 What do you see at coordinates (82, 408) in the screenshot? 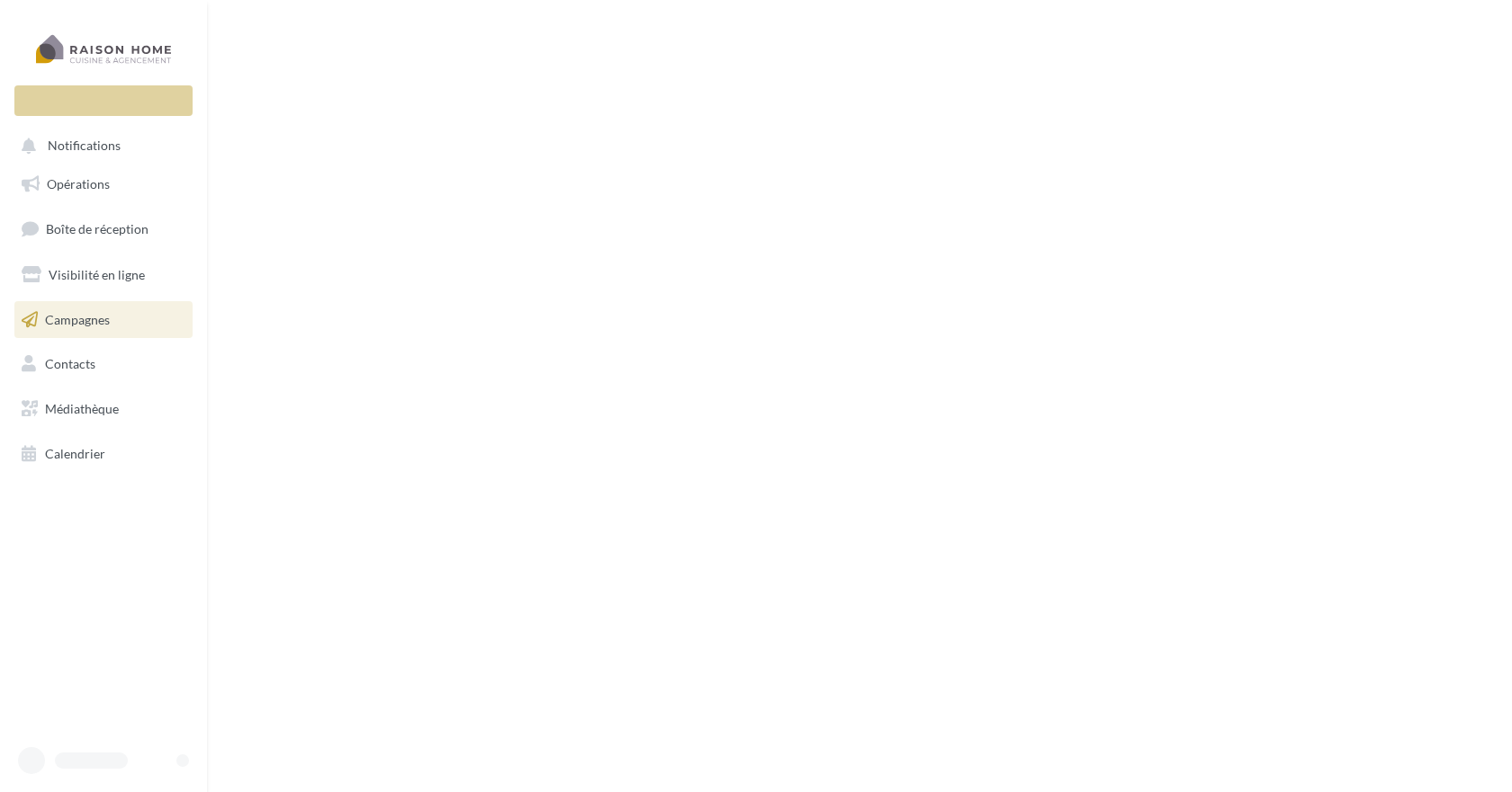
I see `span: Médiathèque` at bounding box center [82, 408].